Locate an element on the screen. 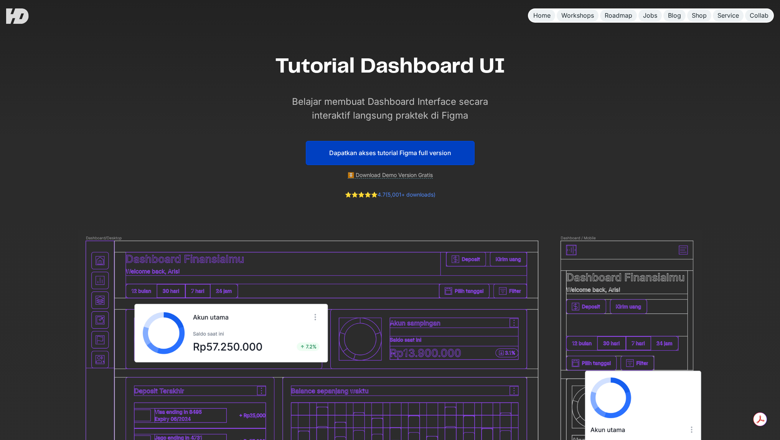  a: Collab is located at coordinates (759, 15).